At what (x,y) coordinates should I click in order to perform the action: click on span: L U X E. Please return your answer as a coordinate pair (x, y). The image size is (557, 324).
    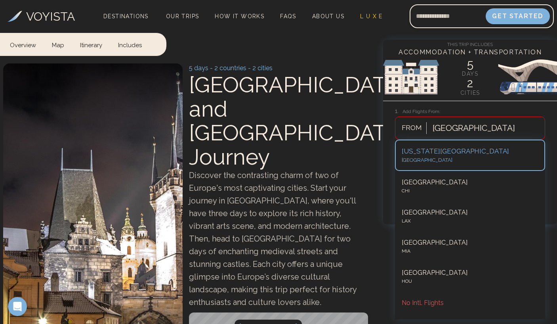
    Looking at the image, I should click on (371, 16).